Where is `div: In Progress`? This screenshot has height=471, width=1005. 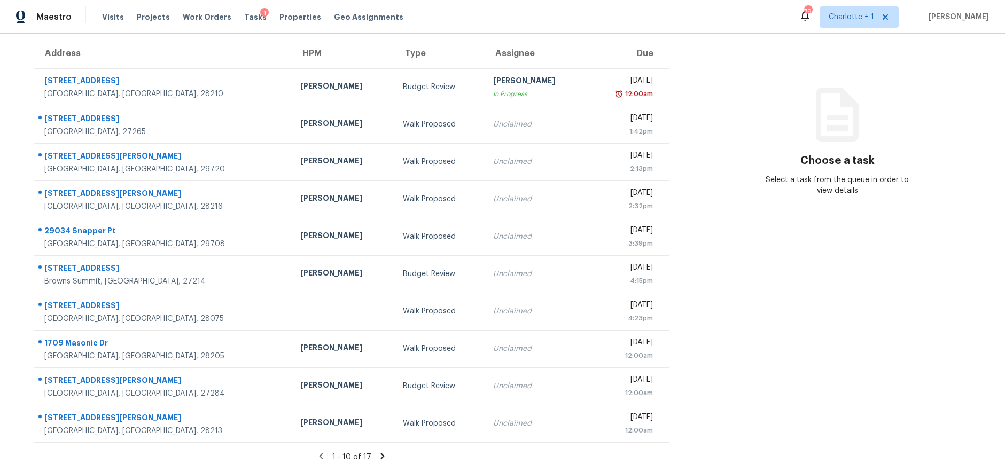
div: In Progress is located at coordinates (536, 94).